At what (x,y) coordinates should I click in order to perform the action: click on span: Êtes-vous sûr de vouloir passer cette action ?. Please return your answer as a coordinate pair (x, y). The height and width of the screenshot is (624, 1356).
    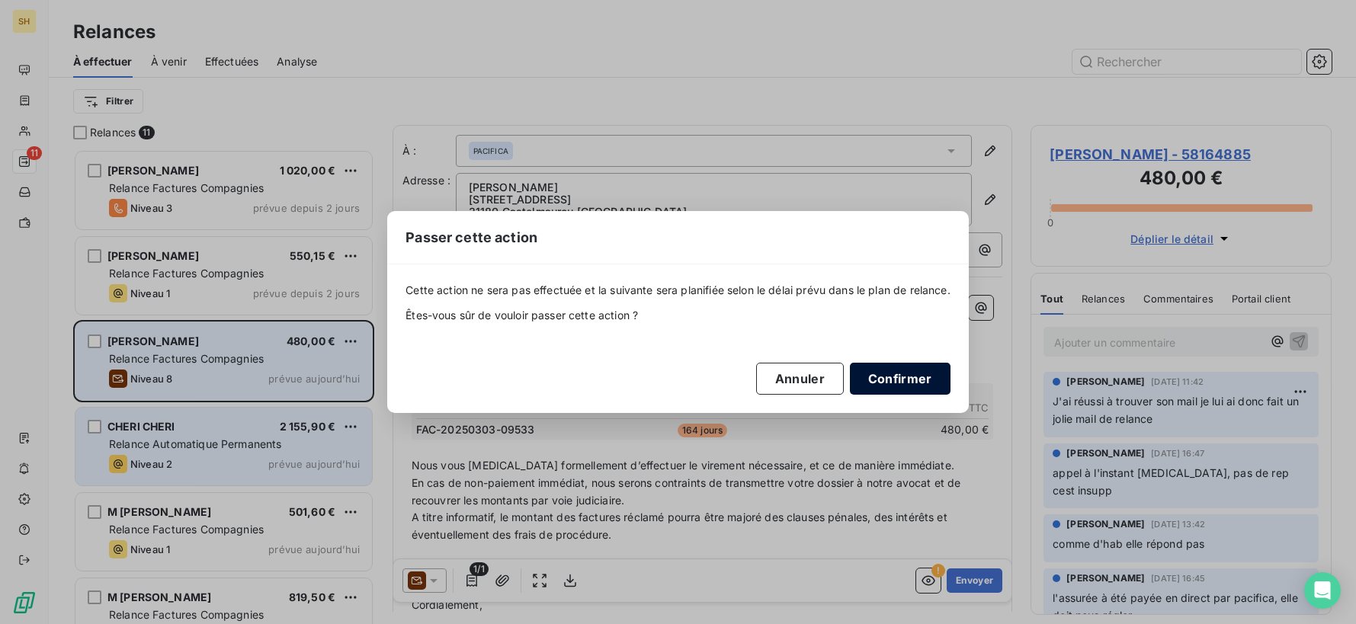
    Looking at the image, I should click on (677, 315).